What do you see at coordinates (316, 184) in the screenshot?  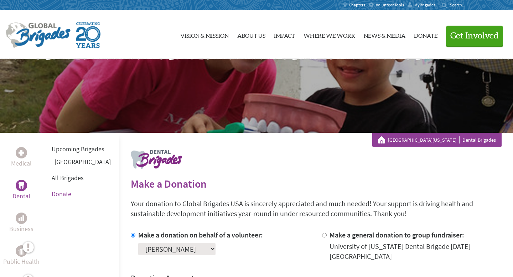 I see `h2: Make a Donation` at bounding box center [316, 184].